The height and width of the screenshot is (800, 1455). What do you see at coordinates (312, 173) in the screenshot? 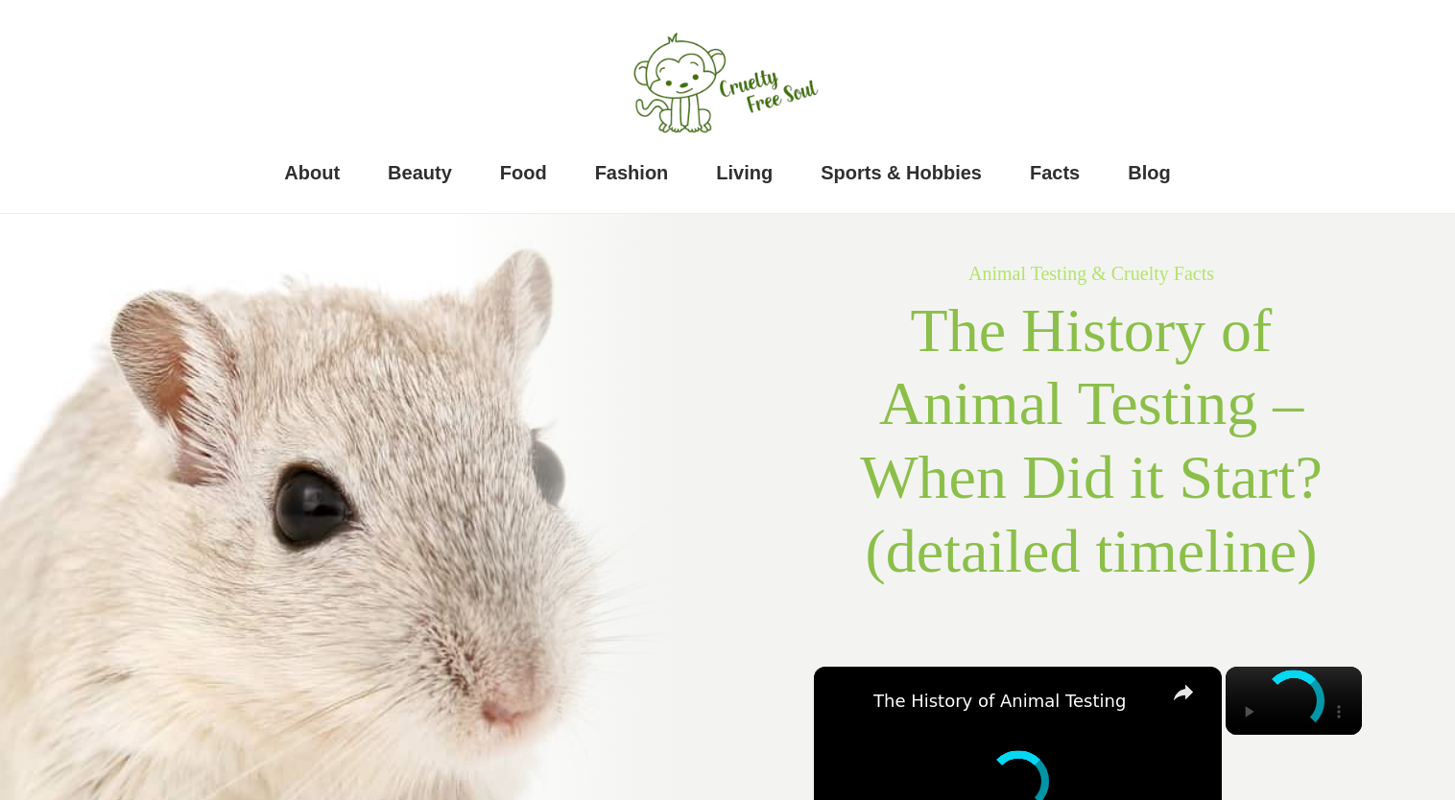
I see `a: About` at bounding box center [312, 173].